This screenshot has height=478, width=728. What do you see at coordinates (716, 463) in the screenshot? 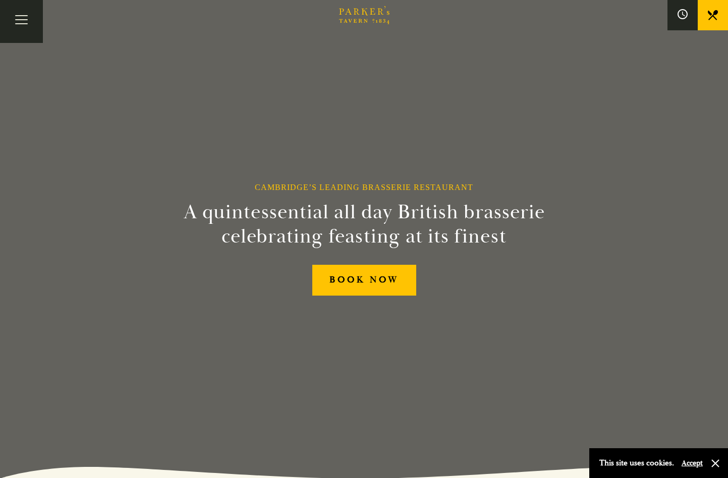
I see `button: Close and accept` at bounding box center [716, 463].